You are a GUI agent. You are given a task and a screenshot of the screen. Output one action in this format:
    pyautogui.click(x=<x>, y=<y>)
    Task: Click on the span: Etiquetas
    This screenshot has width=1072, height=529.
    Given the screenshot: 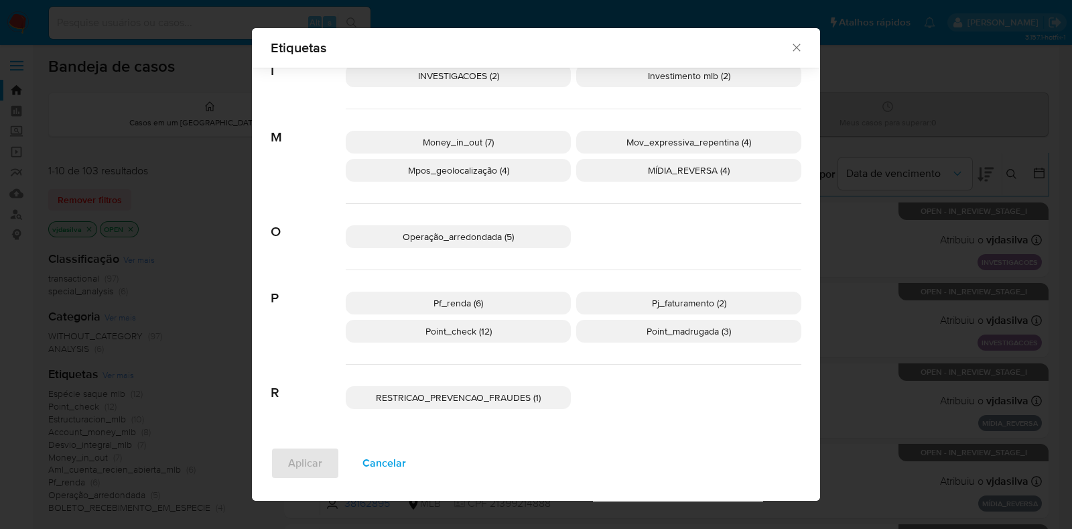 What is the action you would take?
    pyautogui.click(x=530, y=48)
    